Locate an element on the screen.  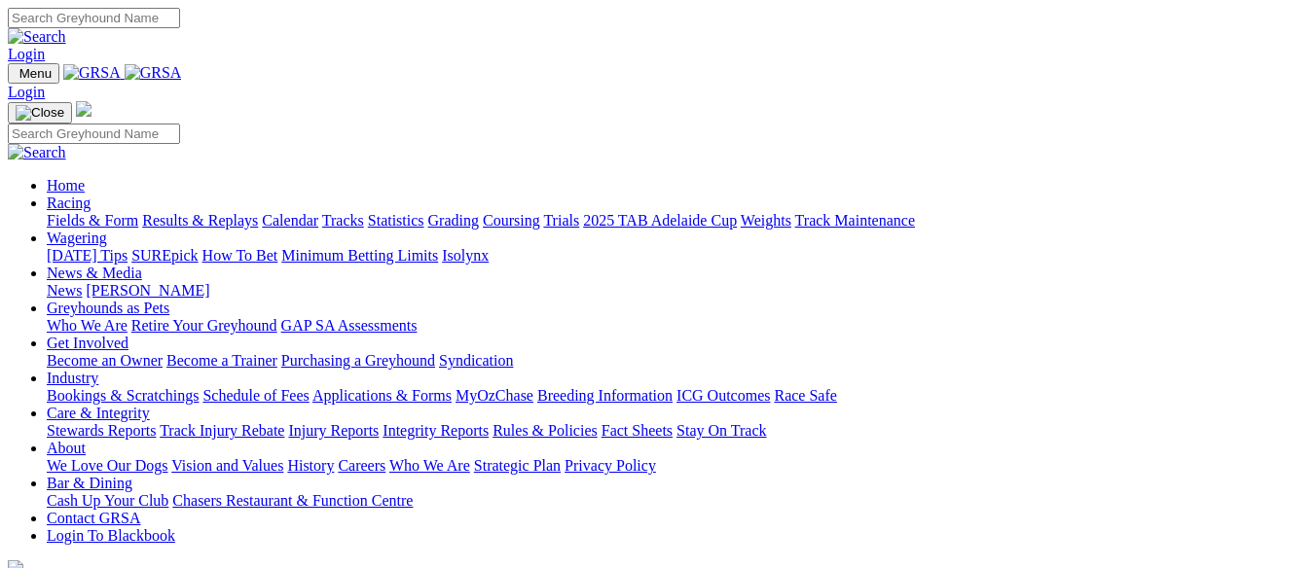
a: How To Bet is located at coordinates (240, 255).